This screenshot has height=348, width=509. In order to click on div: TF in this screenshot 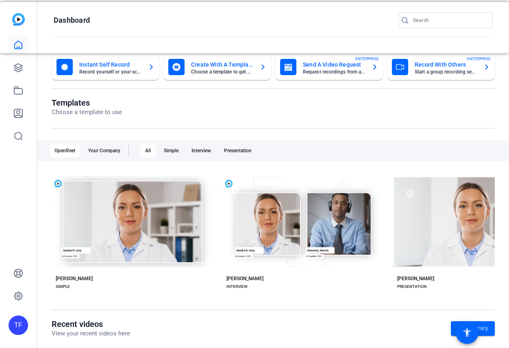, I will do `click(18, 325)`.